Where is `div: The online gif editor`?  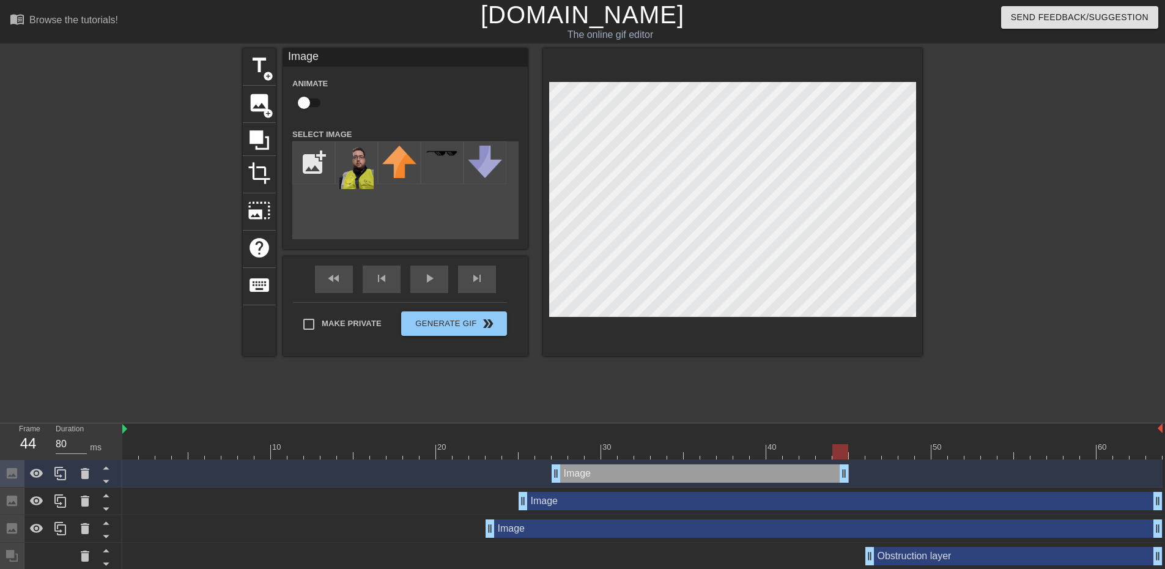
div: The online gif editor is located at coordinates (610, 35).